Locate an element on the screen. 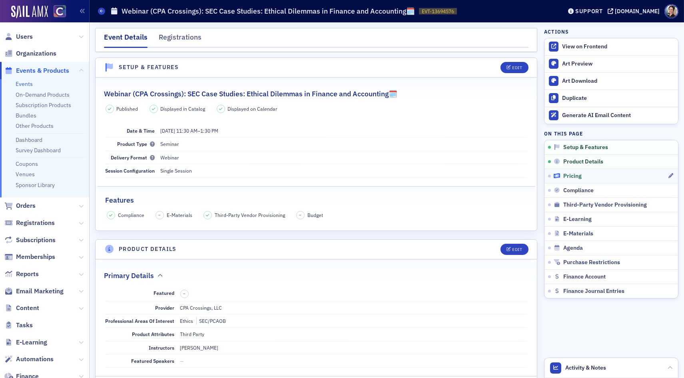  h2: Features is located at coordinates (120, 200).